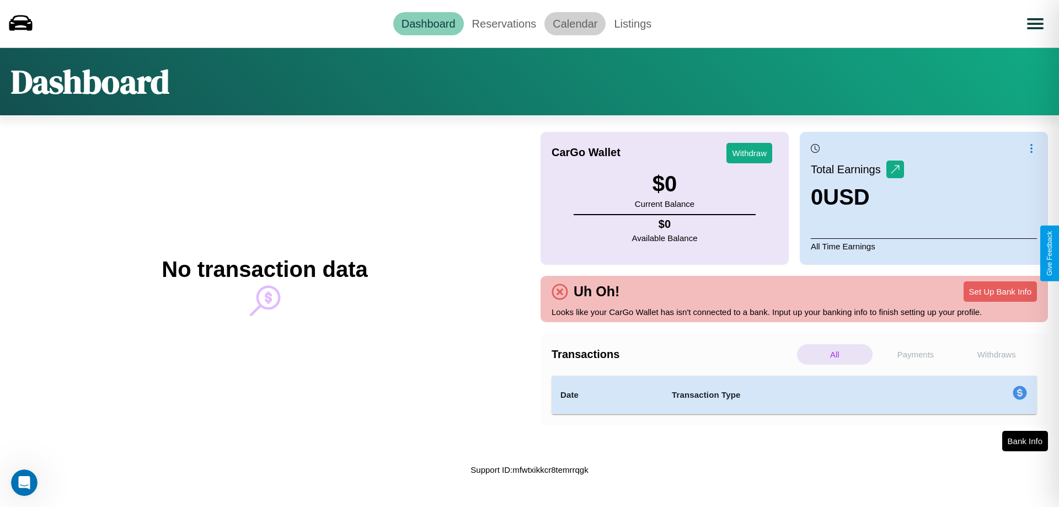  What do you see at coordinates (429, 24) in the screenshot?
I see `a: Dashboard` at bounding box center [429, 24].